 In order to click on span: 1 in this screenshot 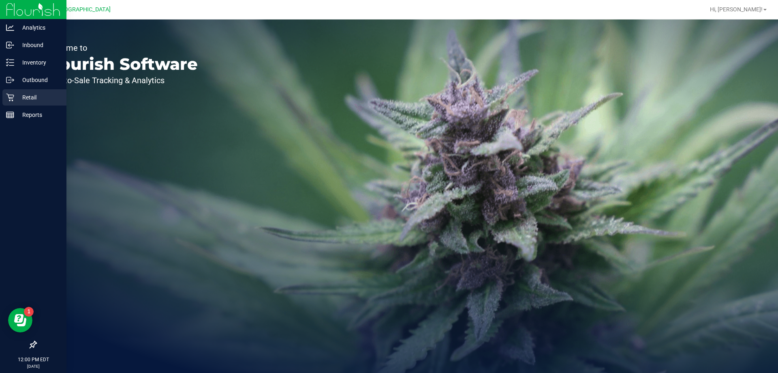, I will do `click(5, 4)`.